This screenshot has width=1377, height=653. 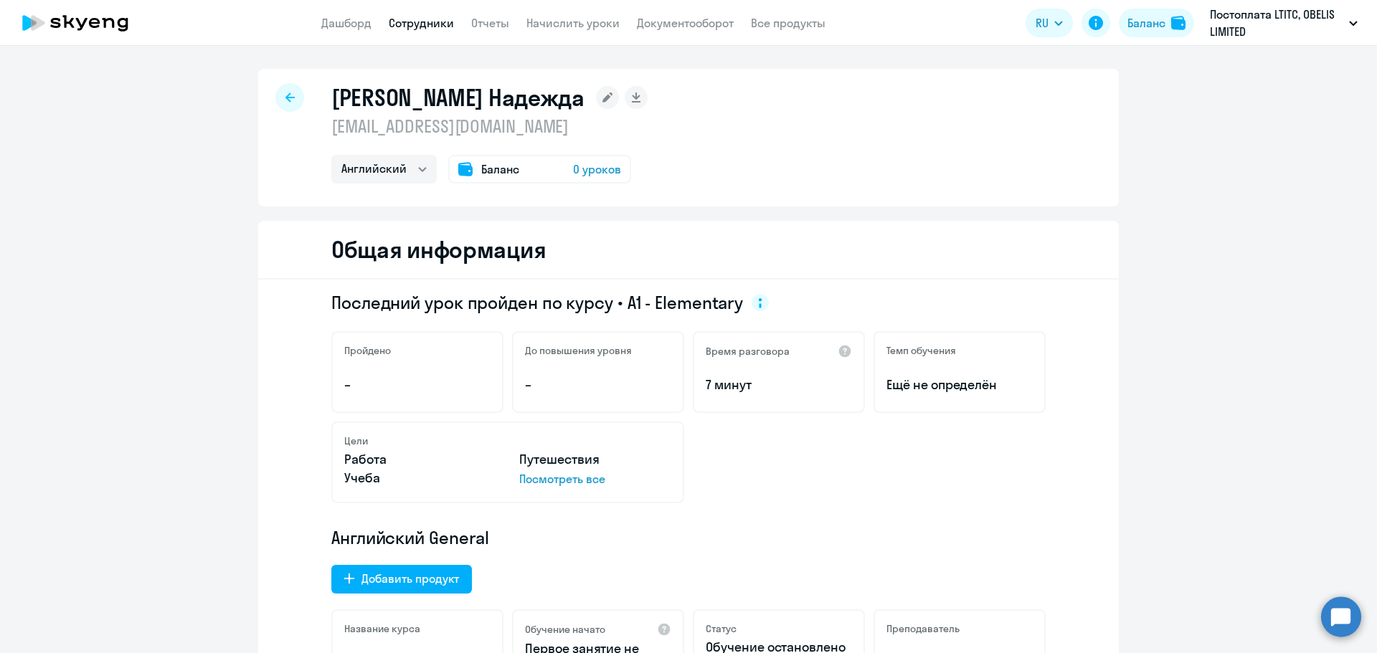 I want to click on a: Документооборот, so click(x=685, y=23).